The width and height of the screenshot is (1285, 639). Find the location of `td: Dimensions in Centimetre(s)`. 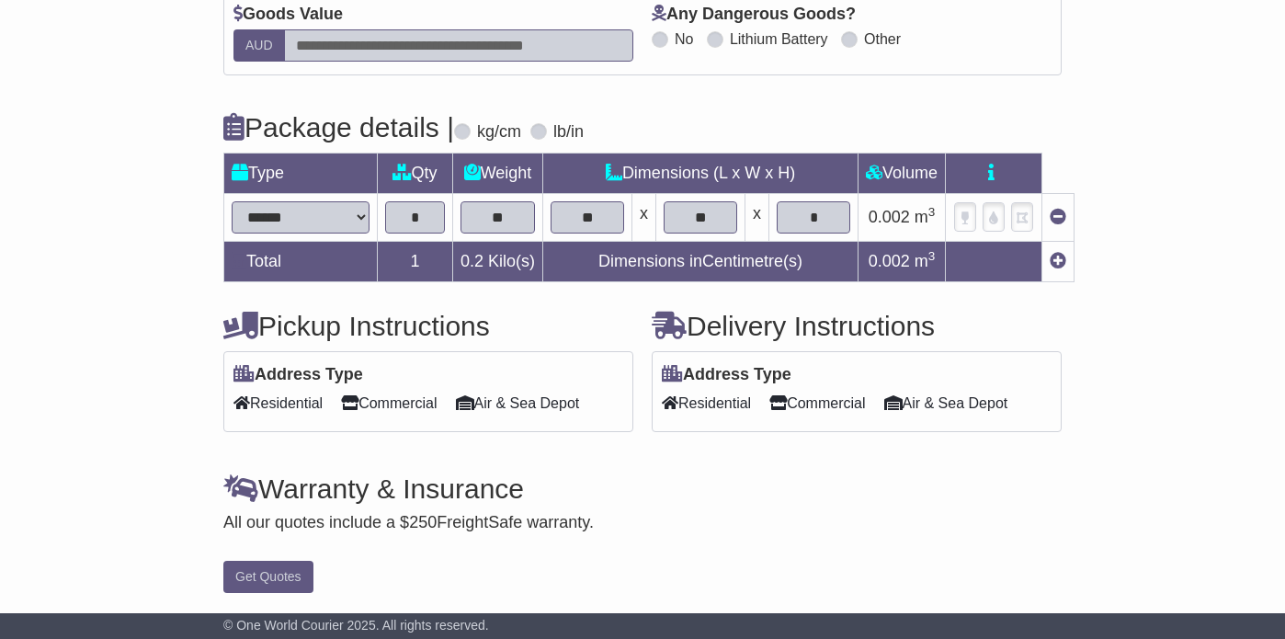

td: Dimensions in Centimetre(s) is located at coordinates (700, 261).